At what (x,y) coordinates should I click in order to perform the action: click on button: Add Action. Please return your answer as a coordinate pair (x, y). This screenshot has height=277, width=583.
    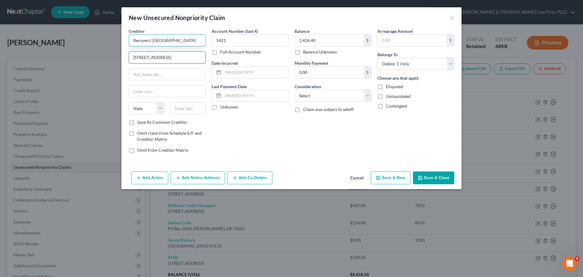
    Looking at the image, I should click on (150, 178).